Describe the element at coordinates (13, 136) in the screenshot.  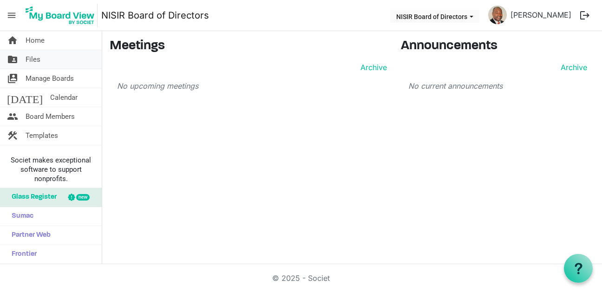
I see `span: construction` at that location.